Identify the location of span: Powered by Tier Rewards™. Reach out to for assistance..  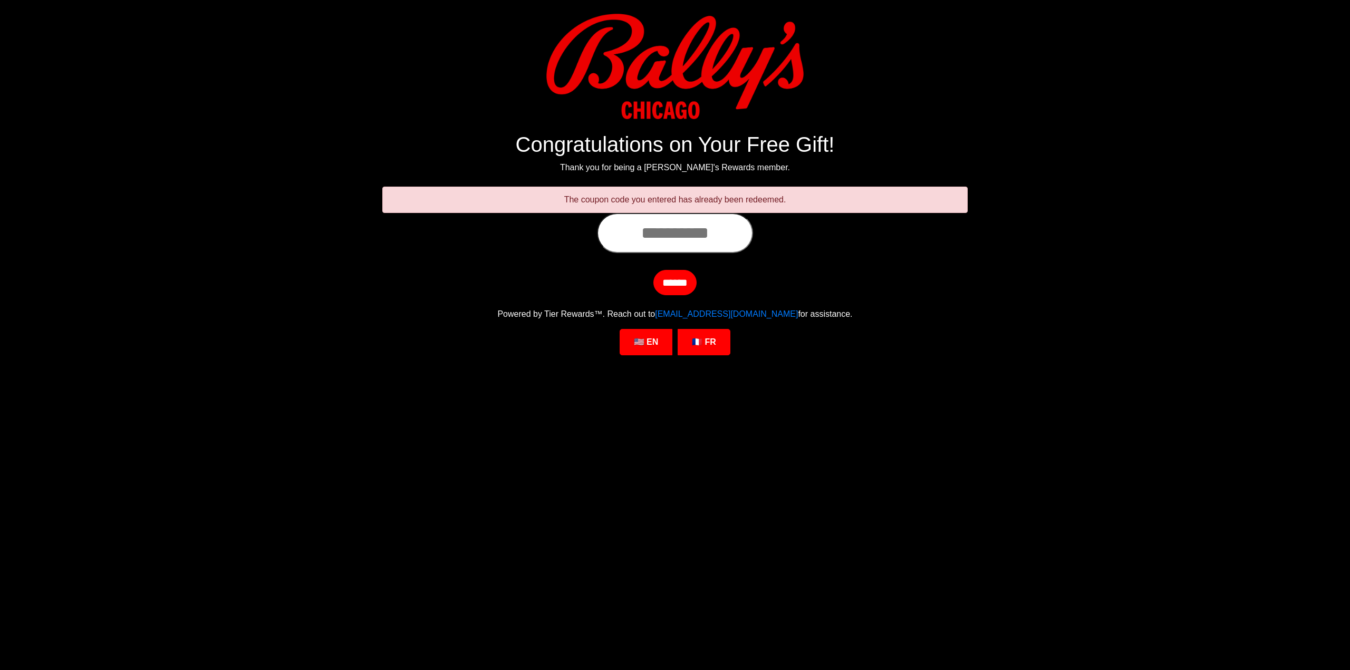
(674, 314).